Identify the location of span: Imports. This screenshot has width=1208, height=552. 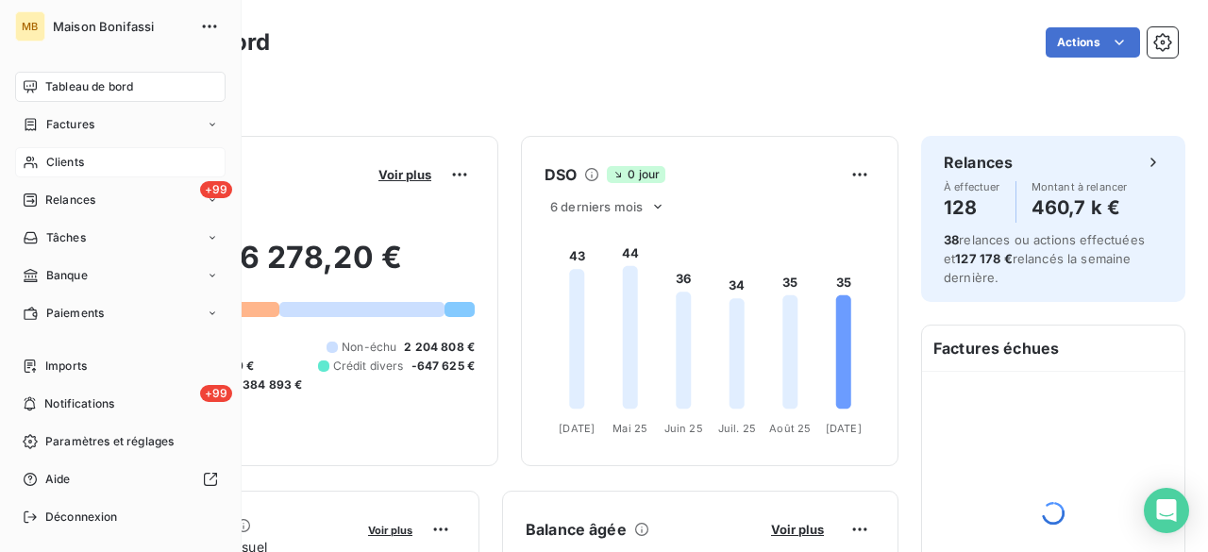
(66, 366).